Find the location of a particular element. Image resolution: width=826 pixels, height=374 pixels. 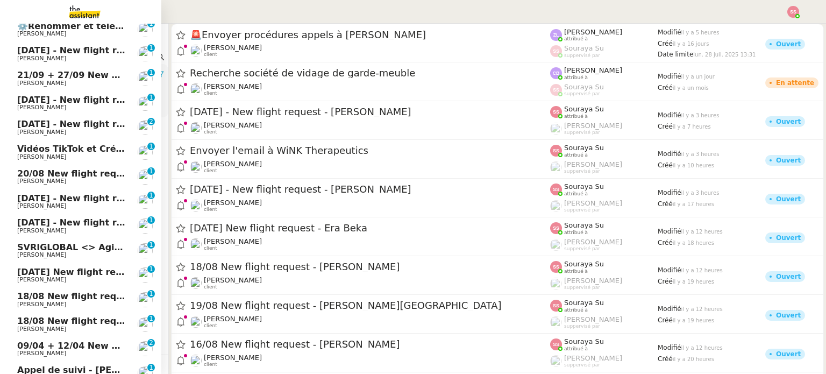

img: users%2FLK22qrMMfbft3m7ot3tU7x4dNw03%2Favatar%2Fdef871fd-89c7-41f9-84a6-65c814c6ac6f is located at coordinates (196, 89).